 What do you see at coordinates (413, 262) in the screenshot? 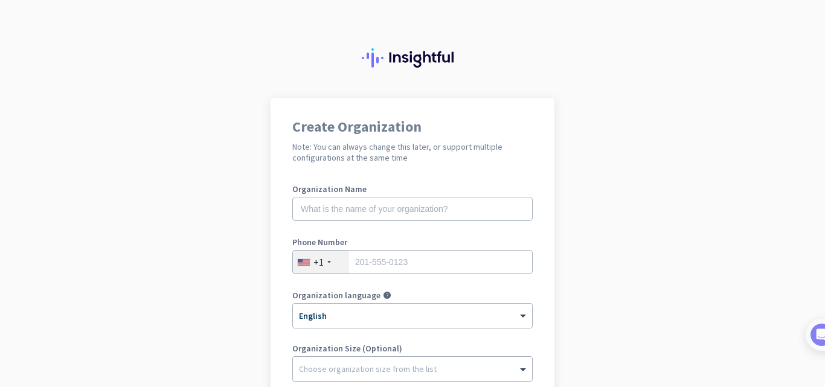
I see `input: 201-555-0123` at bounding box center [413, 262].